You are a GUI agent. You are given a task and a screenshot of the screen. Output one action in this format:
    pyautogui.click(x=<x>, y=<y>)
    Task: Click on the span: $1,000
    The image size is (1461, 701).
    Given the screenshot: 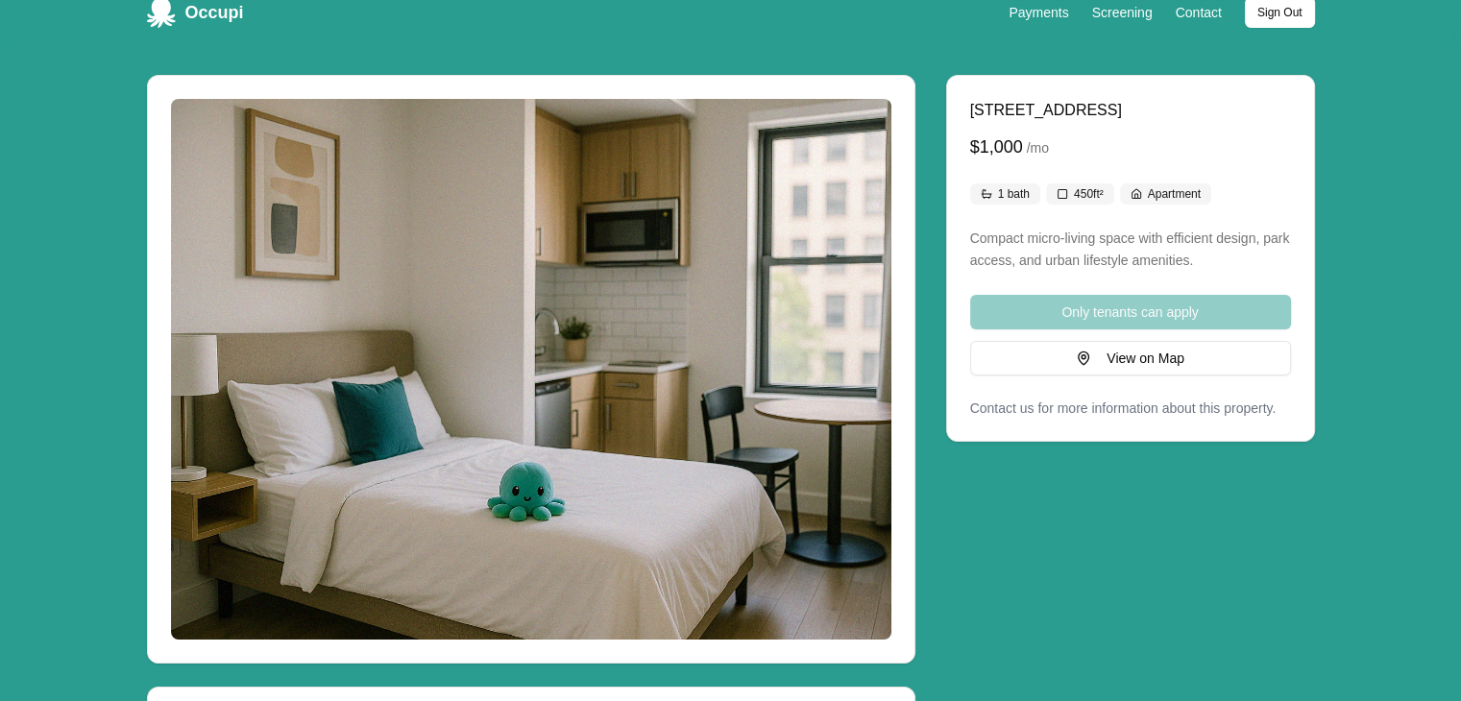 What is the action you would take?
    pyautogui.click(x=996, y=147)
    